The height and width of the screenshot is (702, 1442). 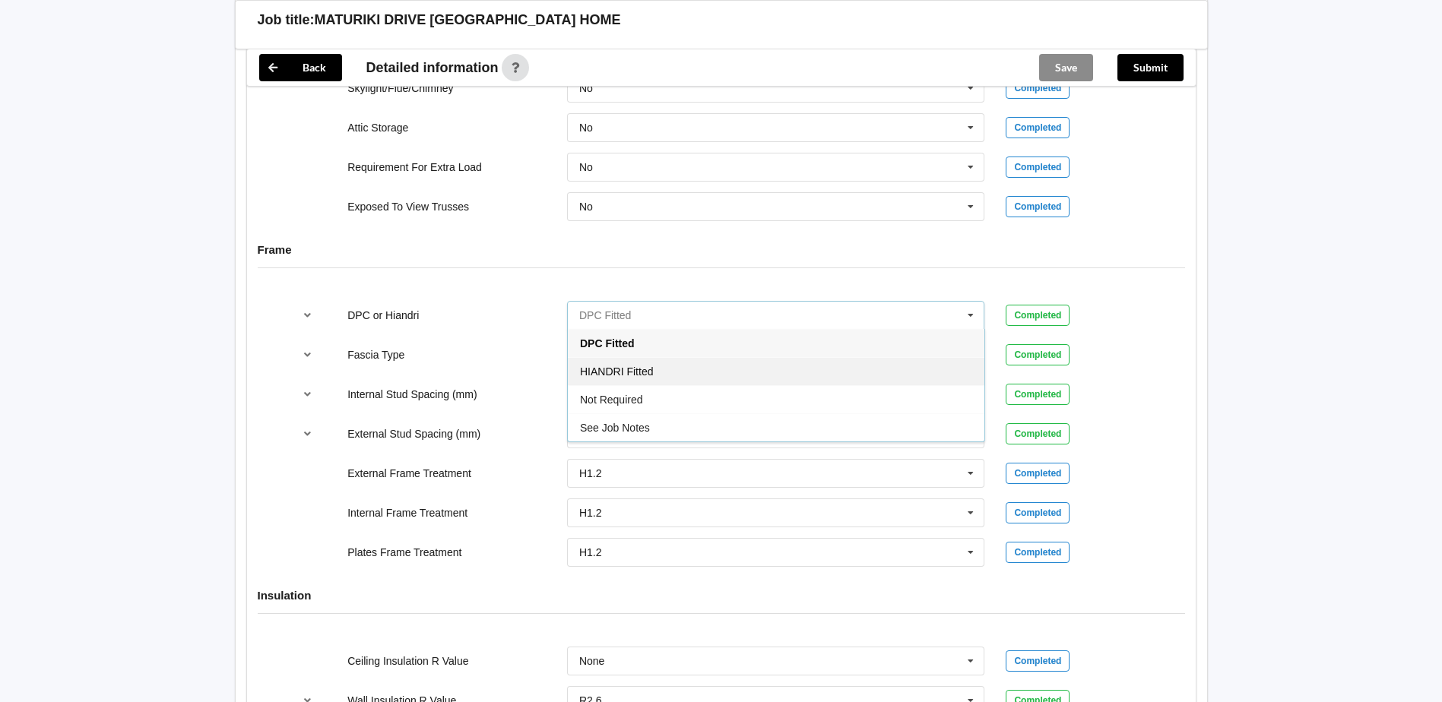 What do you see at coordinates (408, 207) in the screenshot?
I see `label: Exposed To View Trusses` at bounding box center [408, 207].